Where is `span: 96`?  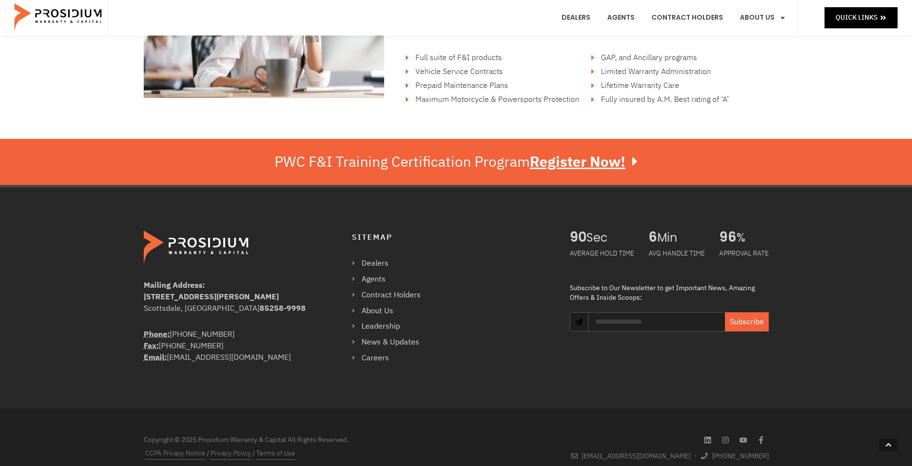
span: 96 is located at coordinates (728, 238).